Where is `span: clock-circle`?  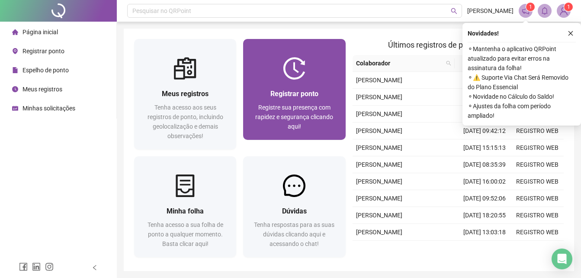 span: clock-circle is located at coordinates (15, 89).